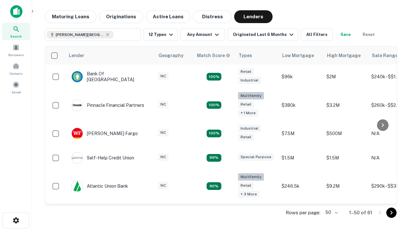 The image size is (410, 231). I want to click on div: Matching Properties: 20, hasApolloMatch: undefined, so click(214, 105).